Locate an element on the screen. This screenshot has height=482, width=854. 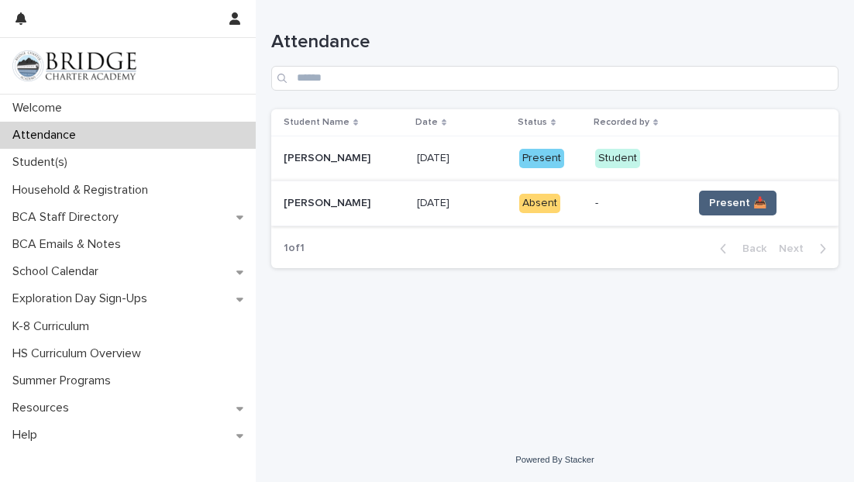
p: BCA Emails & Notes is located at coordinates (70, 244).